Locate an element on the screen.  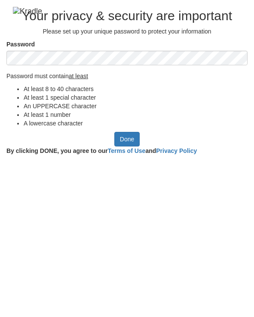
a: Terms of Use is located at coordinates (127, 151).